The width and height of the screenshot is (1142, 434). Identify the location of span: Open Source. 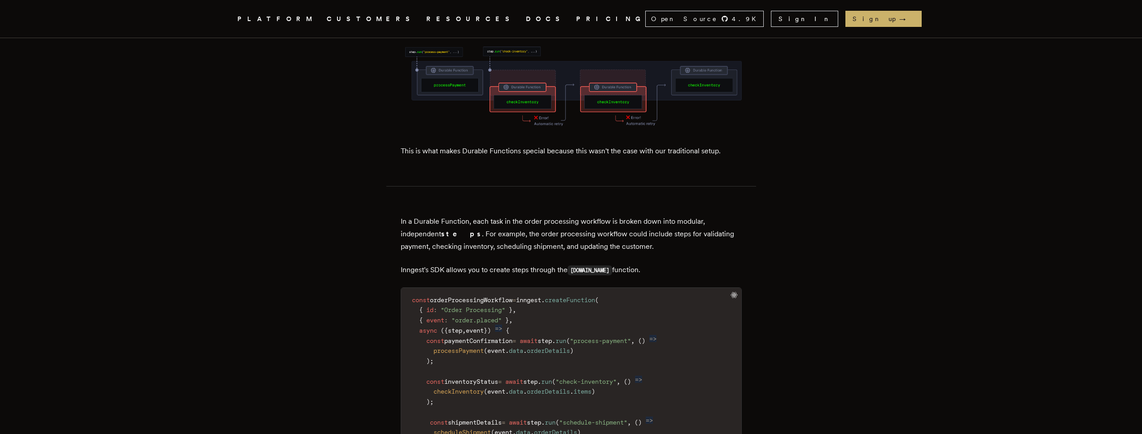
(684, 19).